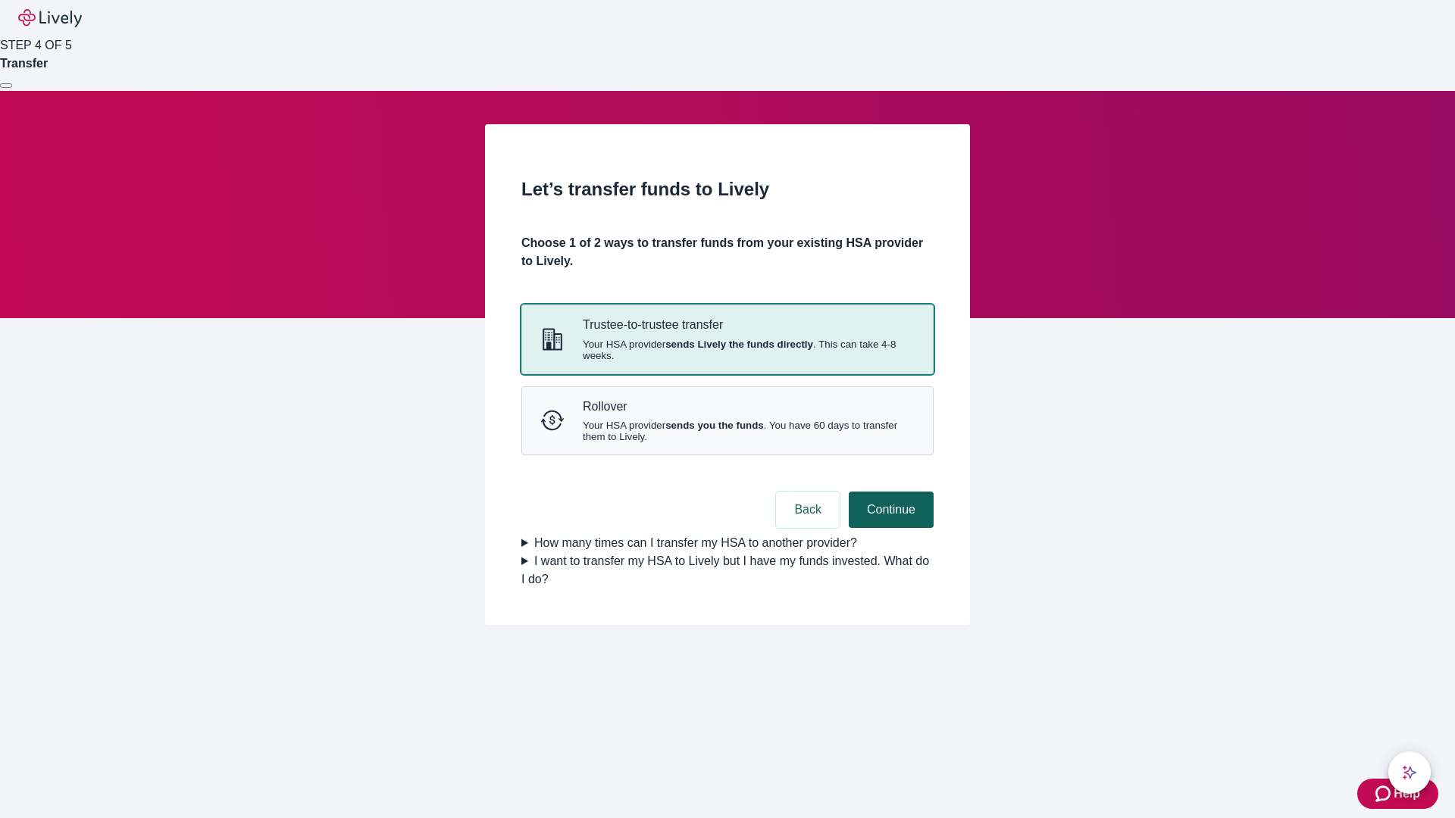 The image size is (1455, 818). I want to click on span: Help, so click(1407, 794).